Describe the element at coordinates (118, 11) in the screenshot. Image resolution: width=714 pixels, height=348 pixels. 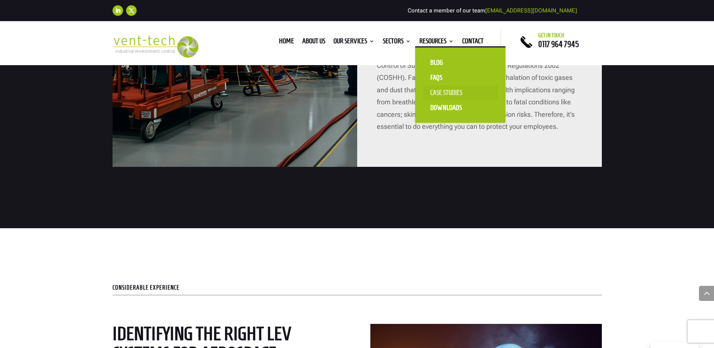
I see `a: Follow on LinkedIn` at that location.